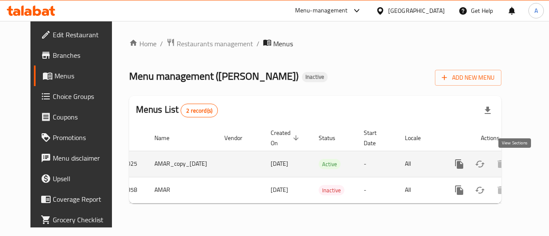 Image resolution: width=549 pixels, height=236 pixels. I want to click on span: Name, so click(167, 138).